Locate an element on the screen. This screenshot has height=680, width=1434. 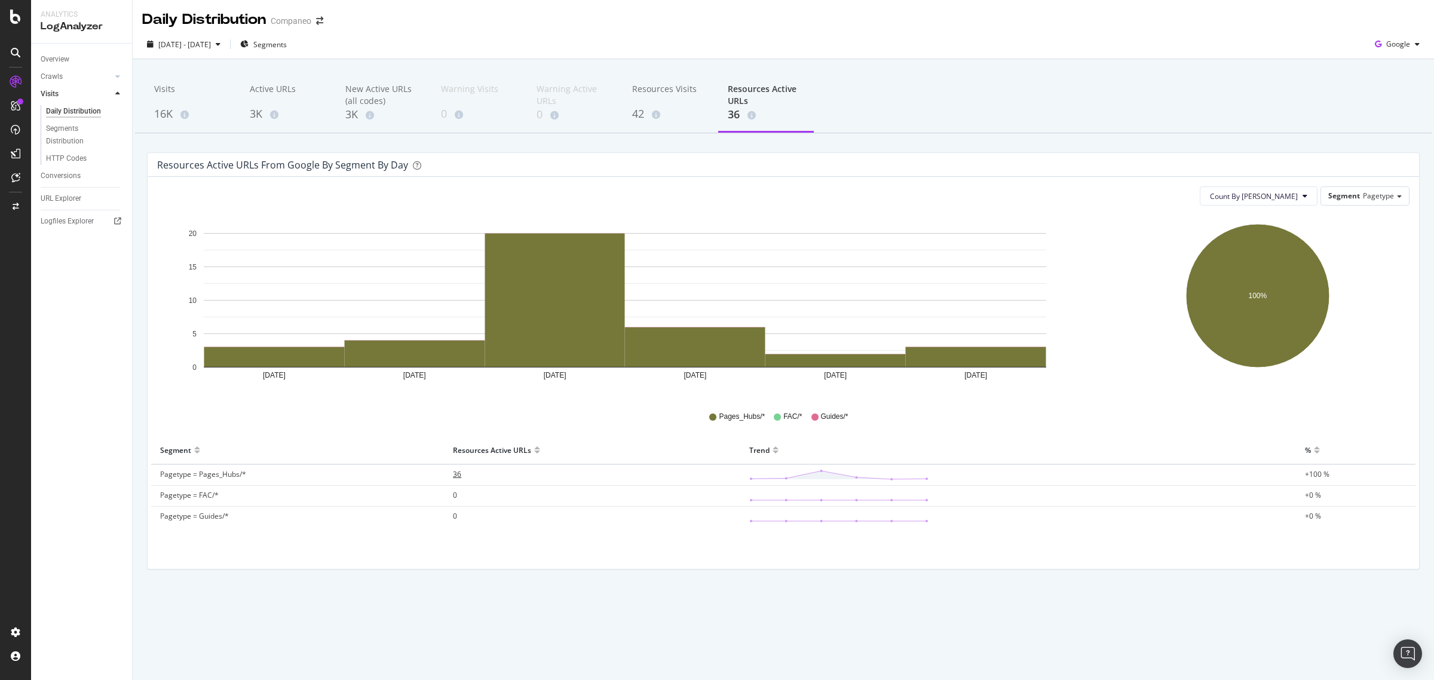
span: Google is located at coordinates (1398, 44).